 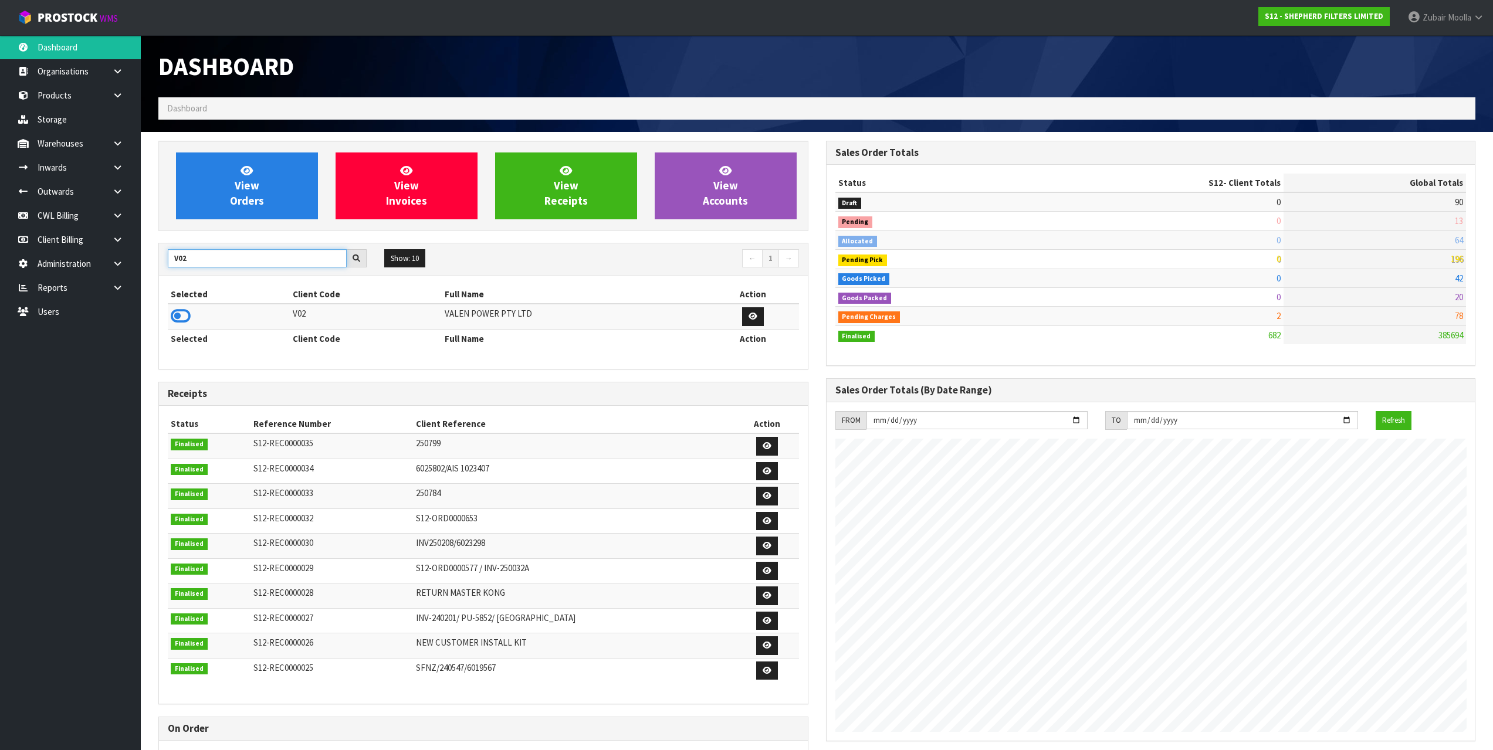 I want to click on span: INV250208/6023298, so click(x=451, y=543).